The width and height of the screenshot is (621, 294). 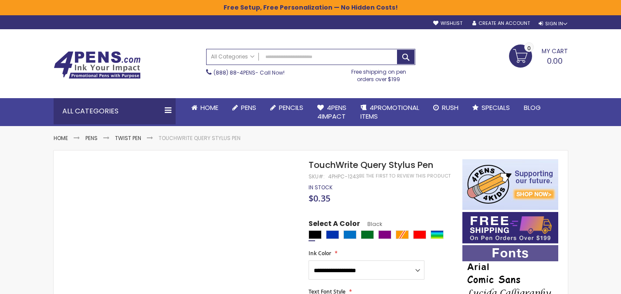 What do you see at coordinates (209, 107) in the screenshot?
I see `span: Home` at bounding box center [209, 107].